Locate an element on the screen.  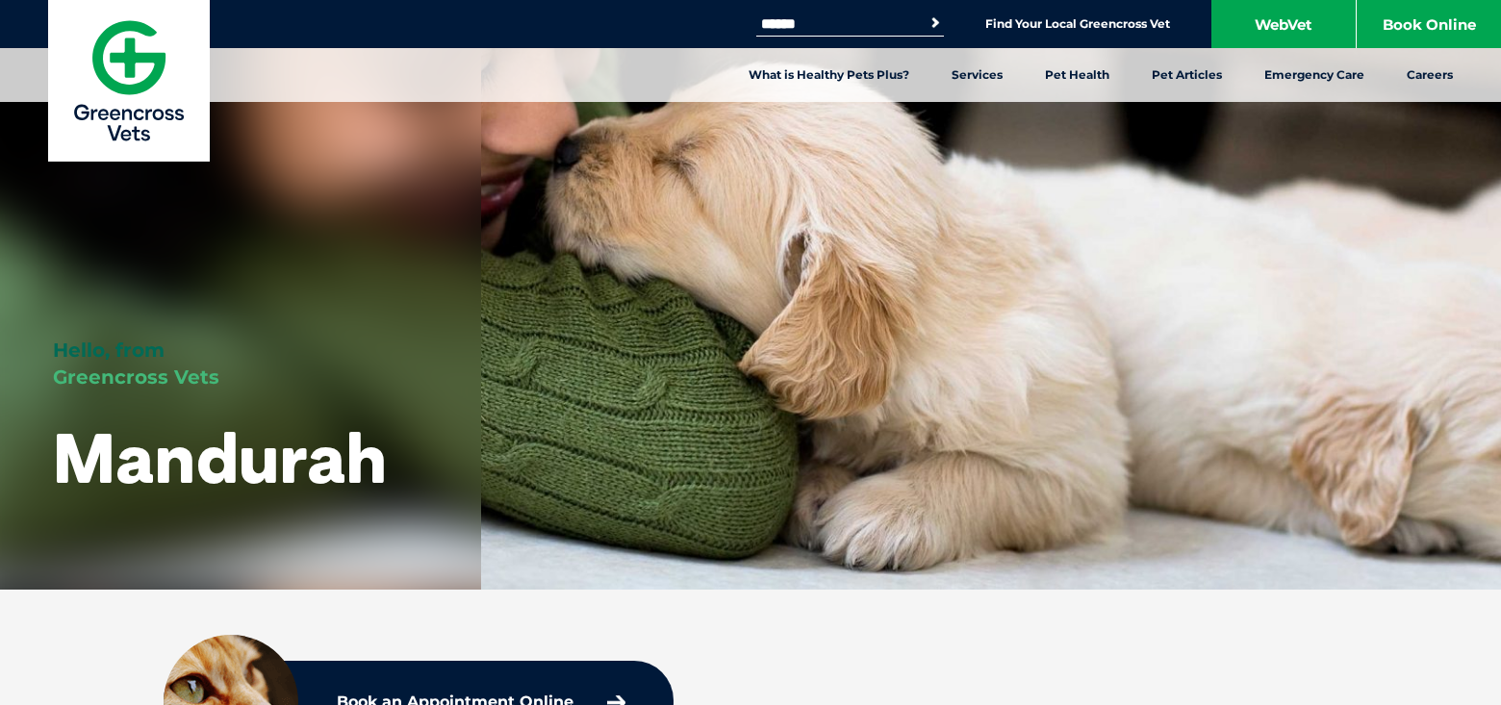
a: Careers is located at coordinates (1430, 75).